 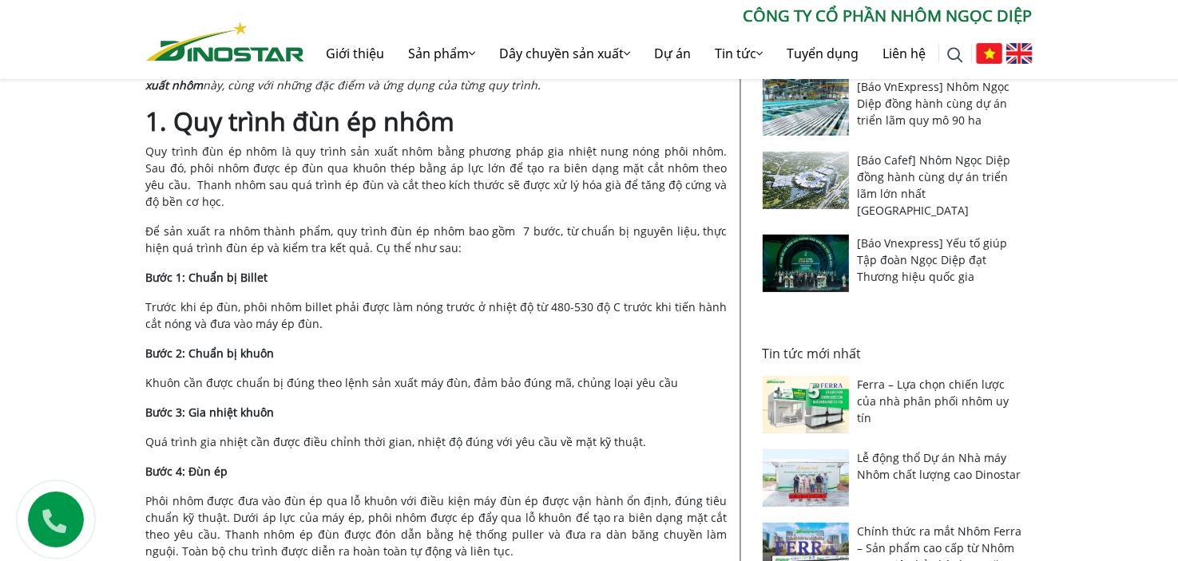 I want to click on span: Phôi nhôm được đưa vào đùn ép qua lỗ khuôn với điều kiện máy đùn ép được vận hành ổn định, đúng t..., so click(x=437, y=526).